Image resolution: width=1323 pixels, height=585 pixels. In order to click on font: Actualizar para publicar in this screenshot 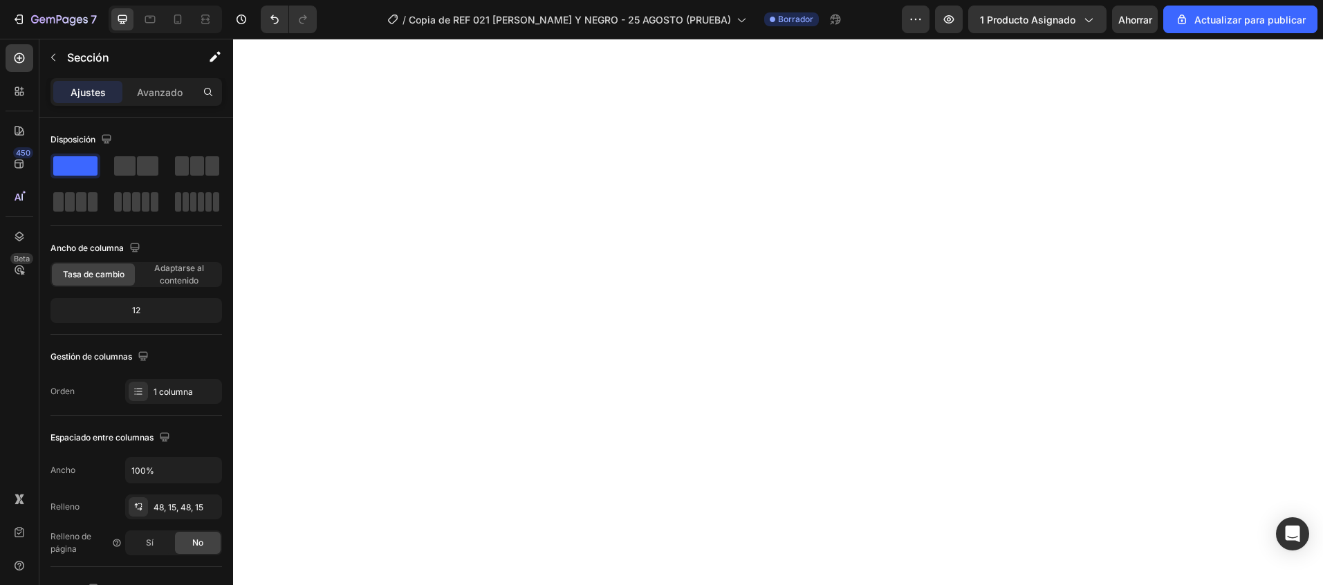, I will do `click(1250, 19)`.